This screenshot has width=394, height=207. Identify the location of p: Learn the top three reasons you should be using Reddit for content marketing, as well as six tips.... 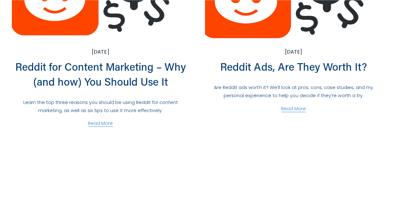
(101, 107).